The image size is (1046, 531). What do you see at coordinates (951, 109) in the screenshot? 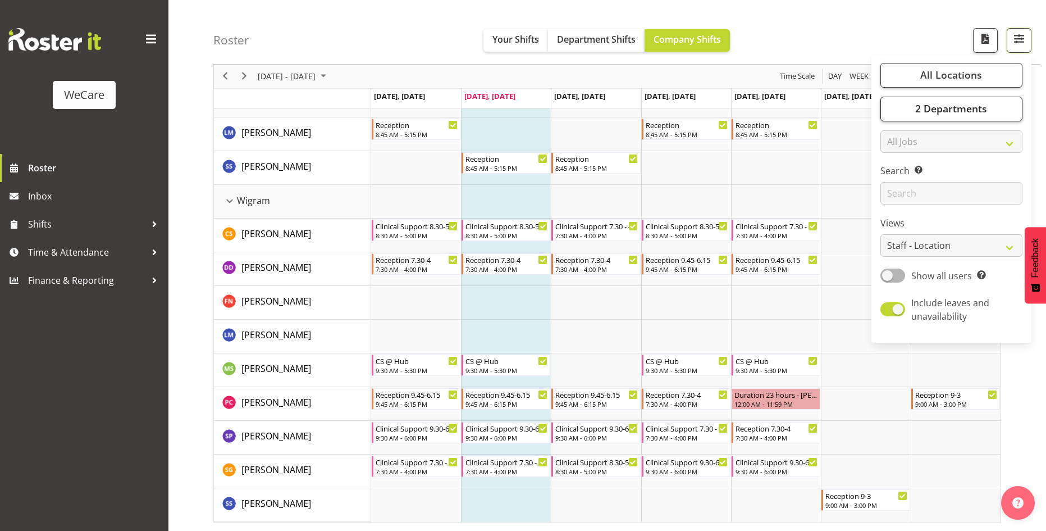
I see `span: 2 Departments` at bounding box center [951, 109].